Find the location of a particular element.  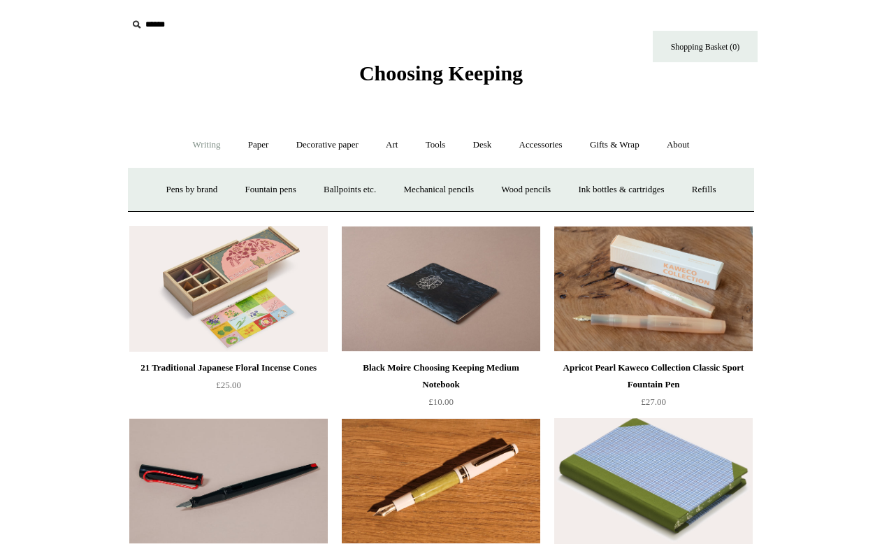

a: Black Moire Choosing Keeping Medium Notebook Black Moire Choosing Keeping Medium Notebook is located at coordinates (441, 289).